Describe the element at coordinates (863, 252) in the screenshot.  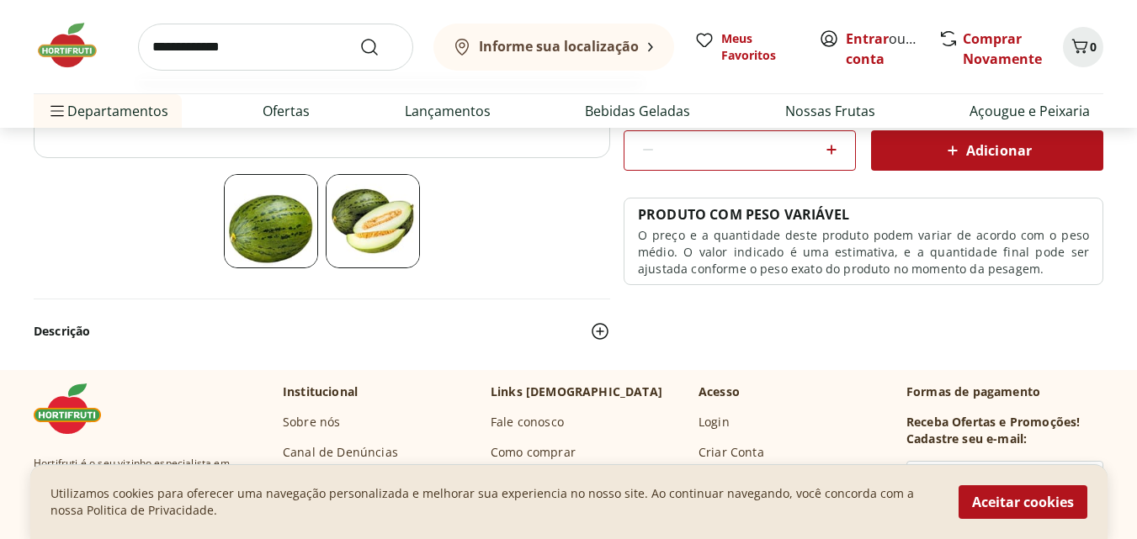
I see `p: O preço e a quantidade deste produto podem variar de acordo com o peso médio. O valor indicado é ...` at that location.